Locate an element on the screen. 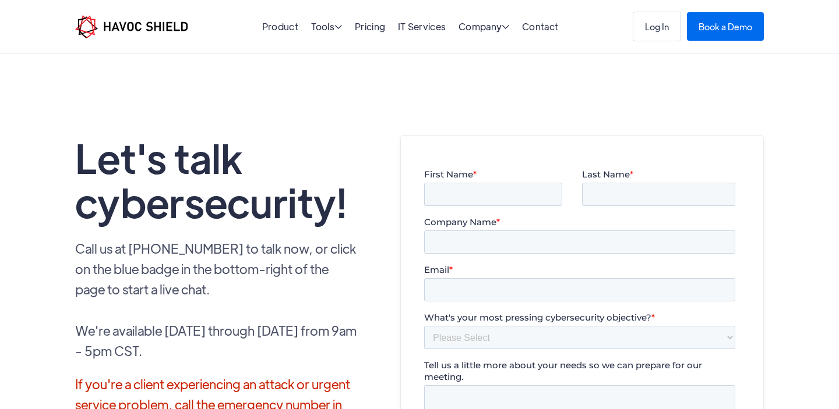 The width and height of the screenshot is (839, 409). div: Chat Widget is located at coordinates (738, 347).